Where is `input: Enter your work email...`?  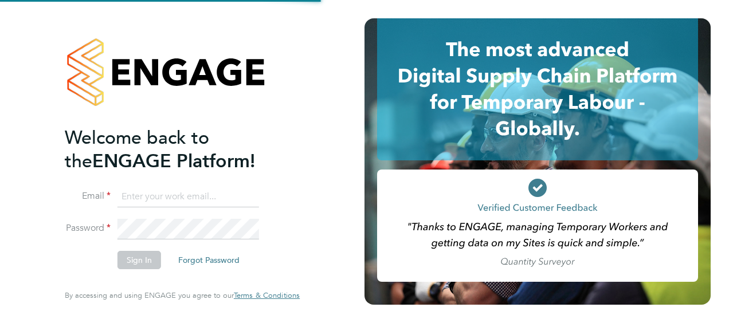 input: Enter your work email... is located at coordinates (188, 197).